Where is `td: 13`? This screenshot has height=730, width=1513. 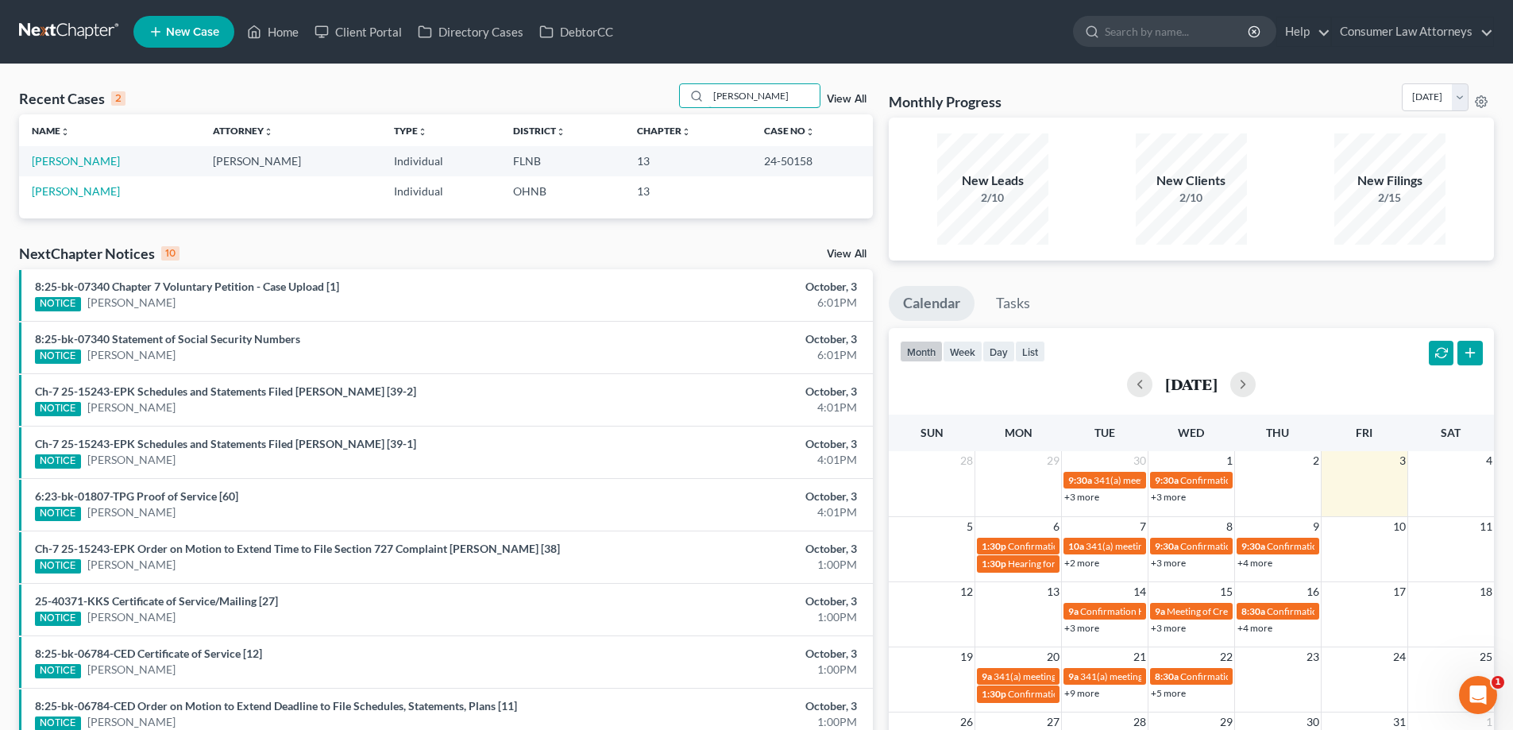
td: 13 is located at coordinates (687, 191).